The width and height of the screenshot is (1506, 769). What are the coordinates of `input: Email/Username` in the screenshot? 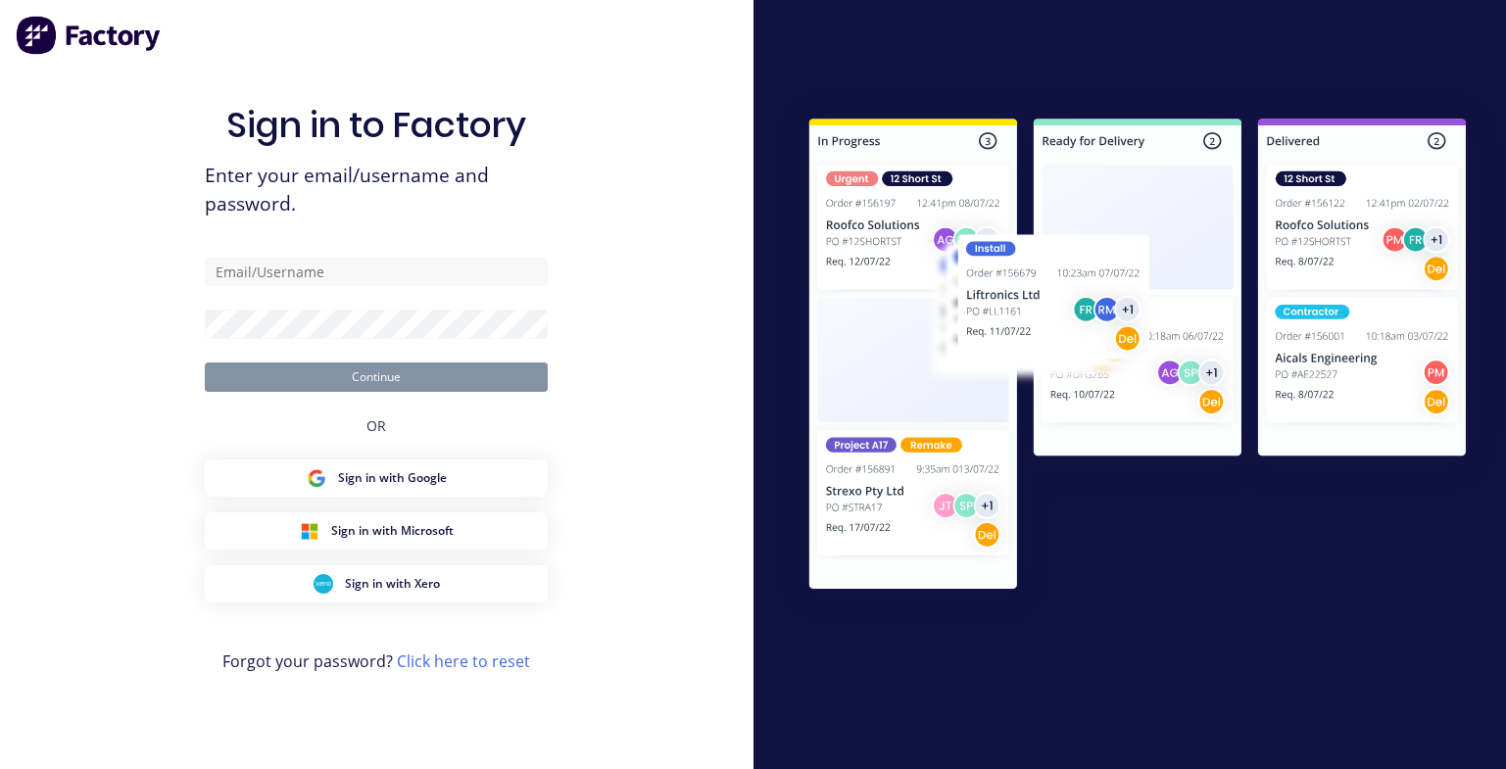 It's located at (376, 271).